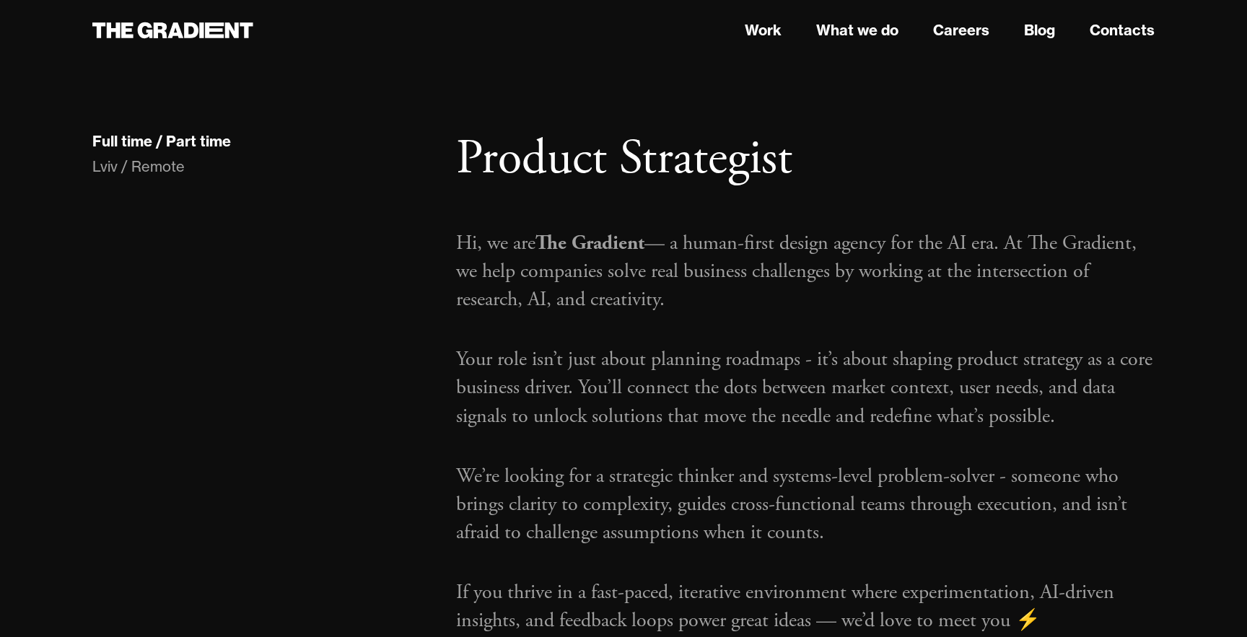 This screenshot has height=637, width=1247. I want to click on p: Your role isn’t just about planning roadmaps - it’s about shaping product strategy as a core busi..., so click(805, 388).